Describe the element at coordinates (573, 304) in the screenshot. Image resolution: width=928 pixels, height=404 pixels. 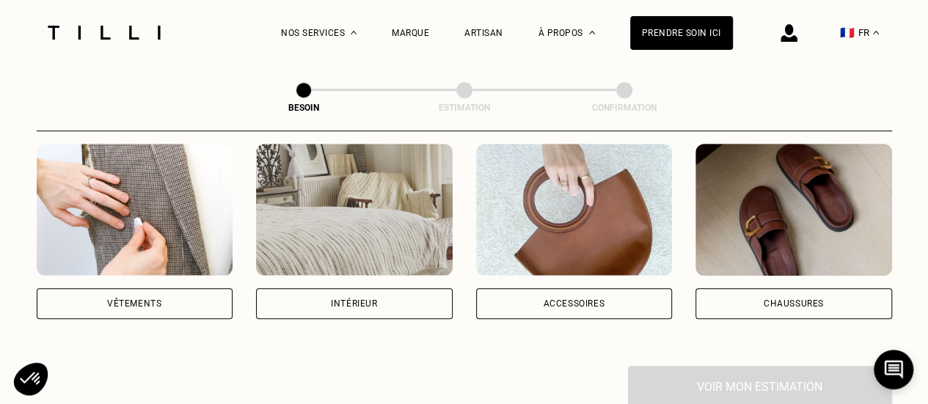
I see `div: Accessoires` at that location.